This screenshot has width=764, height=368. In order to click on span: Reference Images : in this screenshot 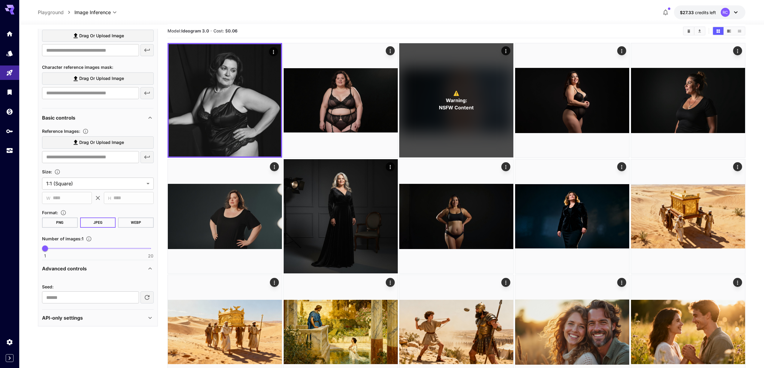, I will do `click(61, 131)`.